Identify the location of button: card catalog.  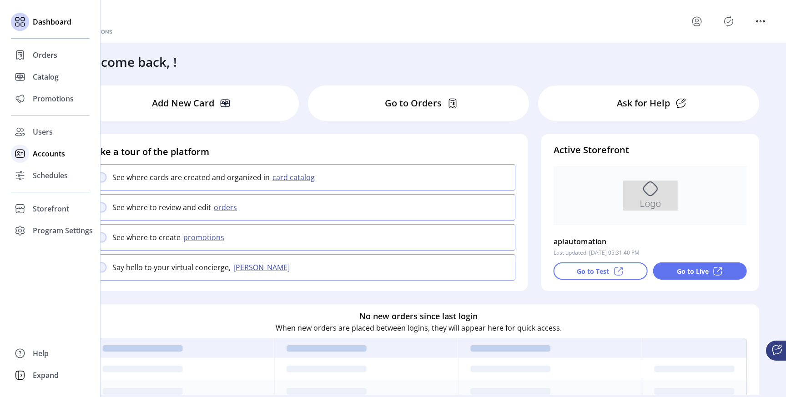
(295, 177).